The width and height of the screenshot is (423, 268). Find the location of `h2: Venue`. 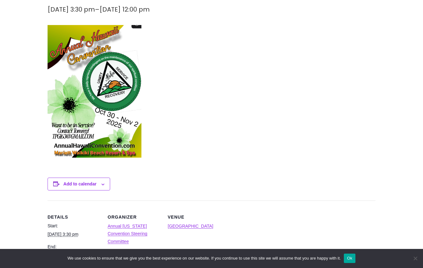

h2: Venue is located at coordinates (194, 217).